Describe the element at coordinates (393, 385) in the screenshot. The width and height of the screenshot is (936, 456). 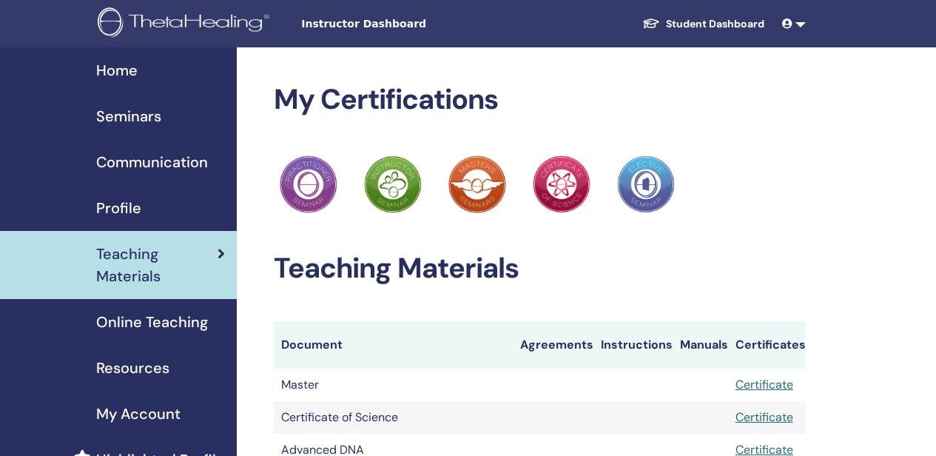
I see `td: Master` at that location.